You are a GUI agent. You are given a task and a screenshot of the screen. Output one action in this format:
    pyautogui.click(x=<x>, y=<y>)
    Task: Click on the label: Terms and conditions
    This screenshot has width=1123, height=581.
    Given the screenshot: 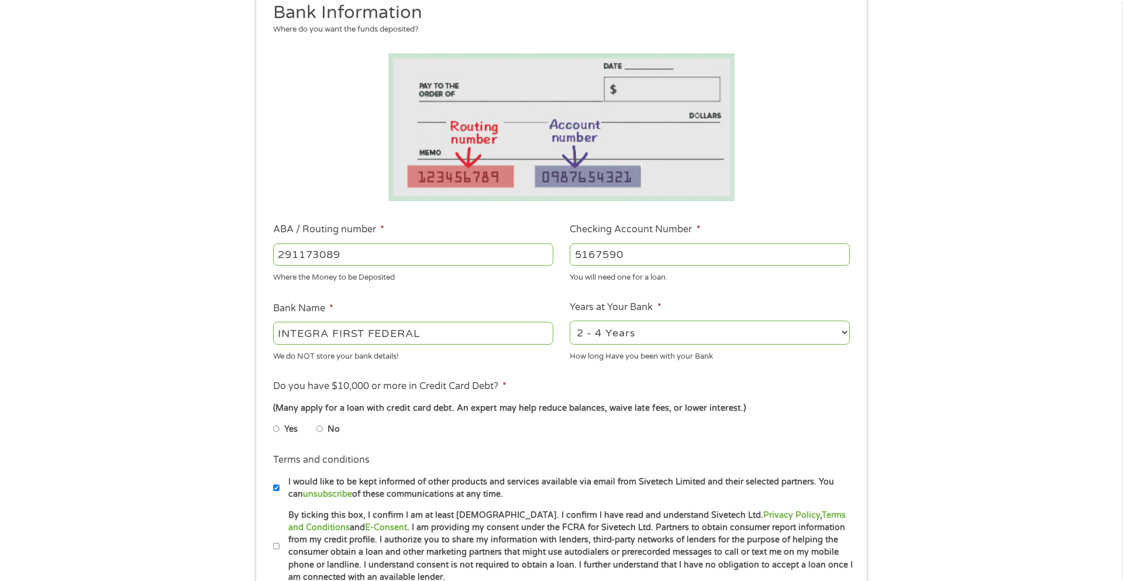 What is the action you would take?
    pyautogui.click(x=321, y=460)
    